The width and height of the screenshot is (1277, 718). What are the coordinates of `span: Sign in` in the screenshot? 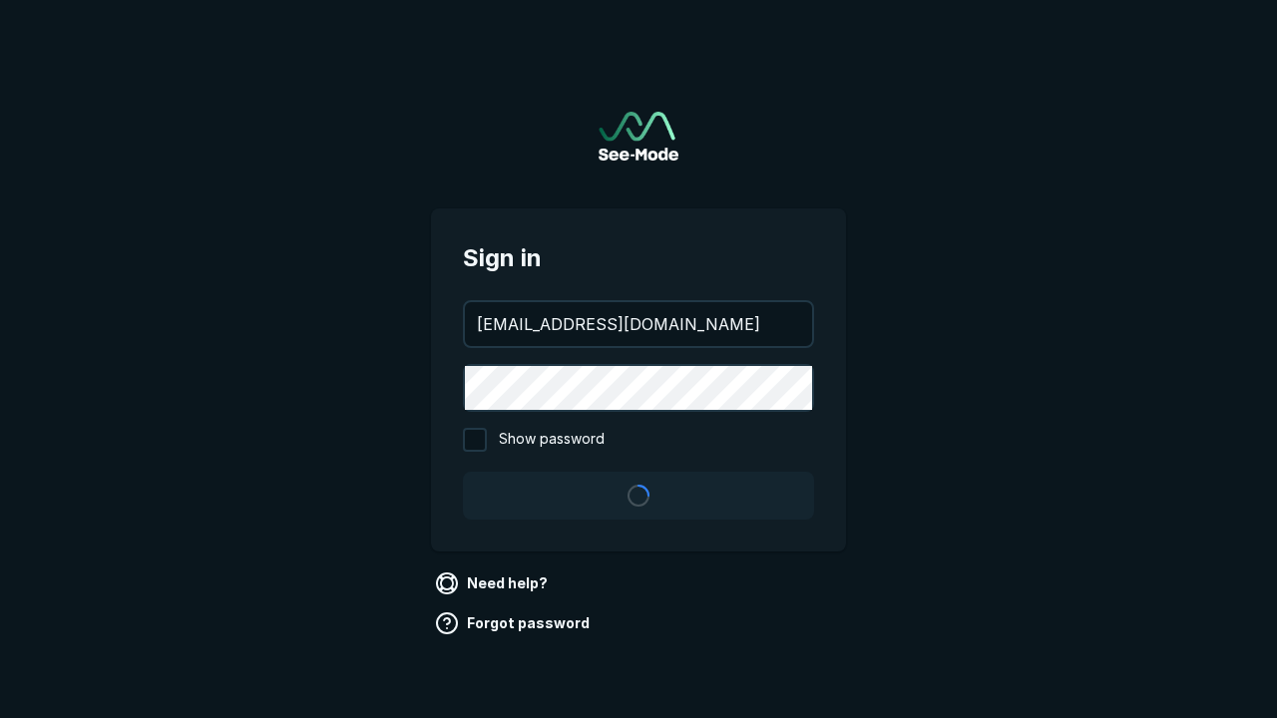 It's located at (639, 258).